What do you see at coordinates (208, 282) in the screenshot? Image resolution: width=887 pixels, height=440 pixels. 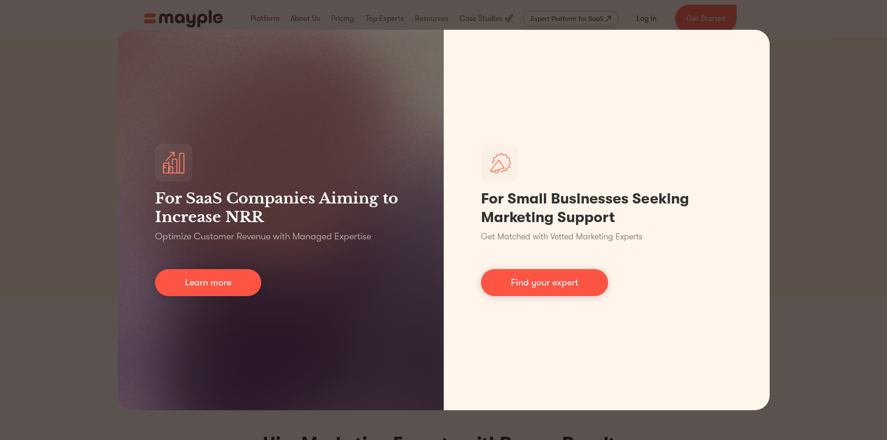 I see `a: Learn more` at bounding box center [208, 282].